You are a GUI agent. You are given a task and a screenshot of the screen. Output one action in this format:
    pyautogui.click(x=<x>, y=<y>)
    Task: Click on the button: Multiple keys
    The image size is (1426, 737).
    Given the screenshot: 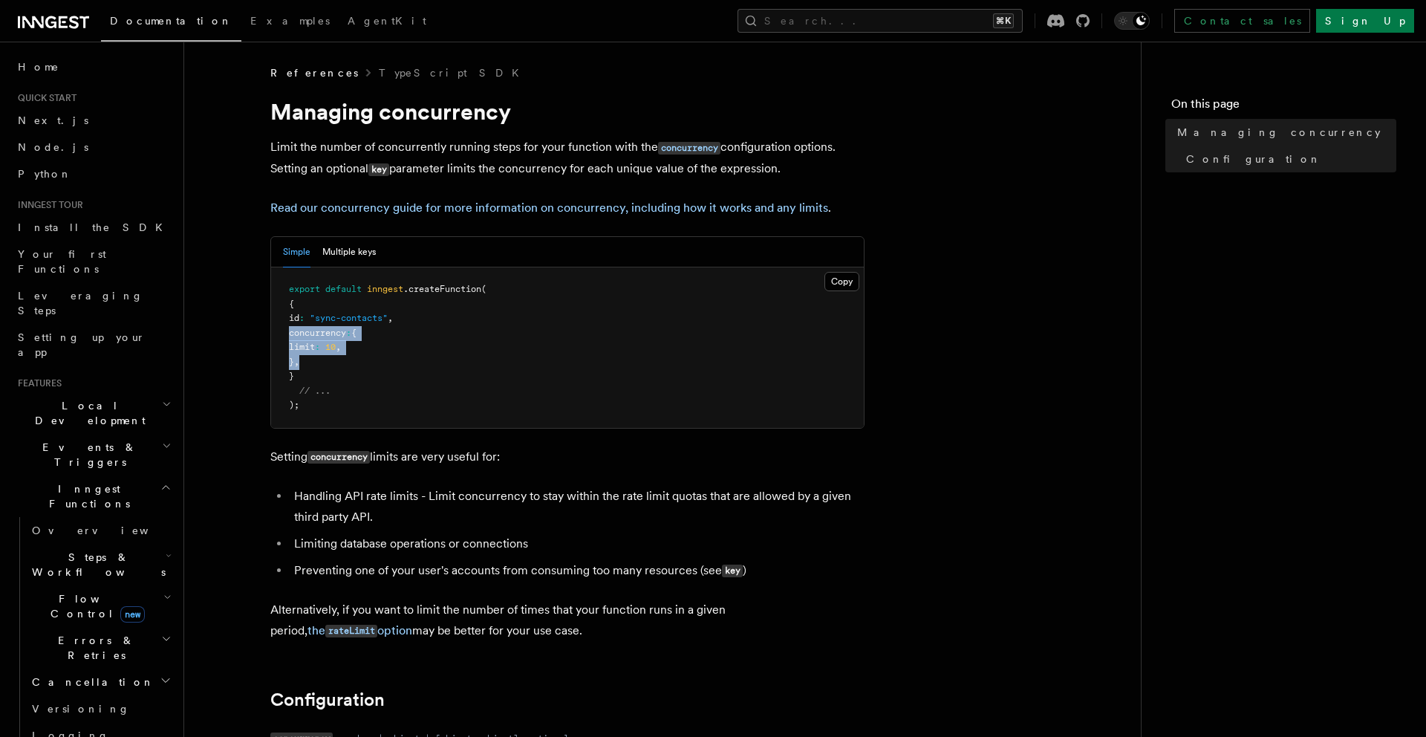 What is the action you would take?
    pyautogui.click(x=349, y=252)
    